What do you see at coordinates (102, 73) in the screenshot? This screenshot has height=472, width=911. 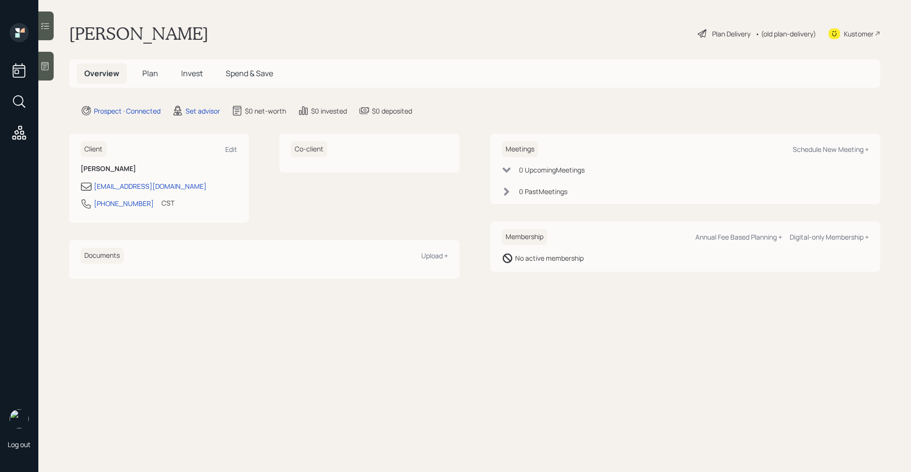 I see `span: Overview` at bounding box center [102, 73].